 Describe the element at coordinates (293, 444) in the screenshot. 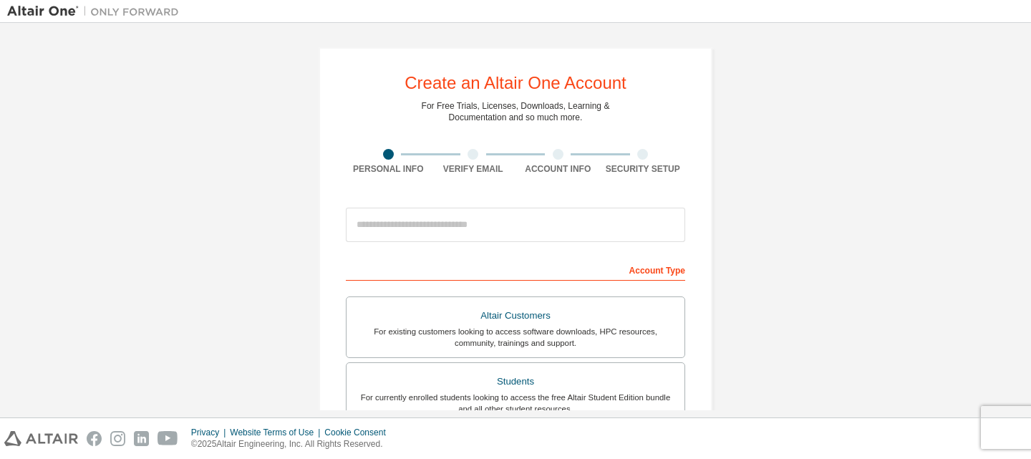

I see `p: © 2025 Altair Engineering, Inc. All Rights Reserved.` at that location.